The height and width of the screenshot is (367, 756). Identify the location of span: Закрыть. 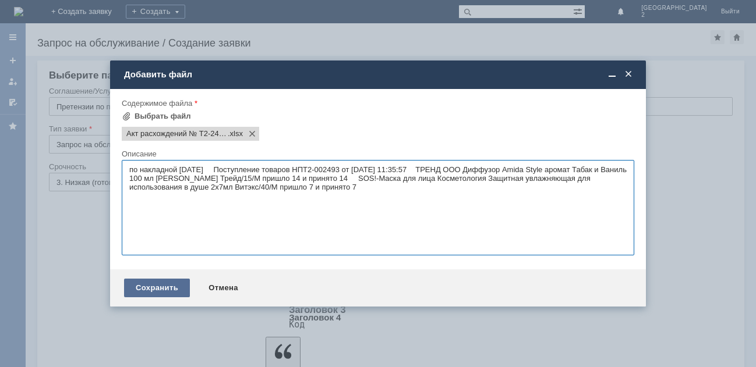
(628, 75).